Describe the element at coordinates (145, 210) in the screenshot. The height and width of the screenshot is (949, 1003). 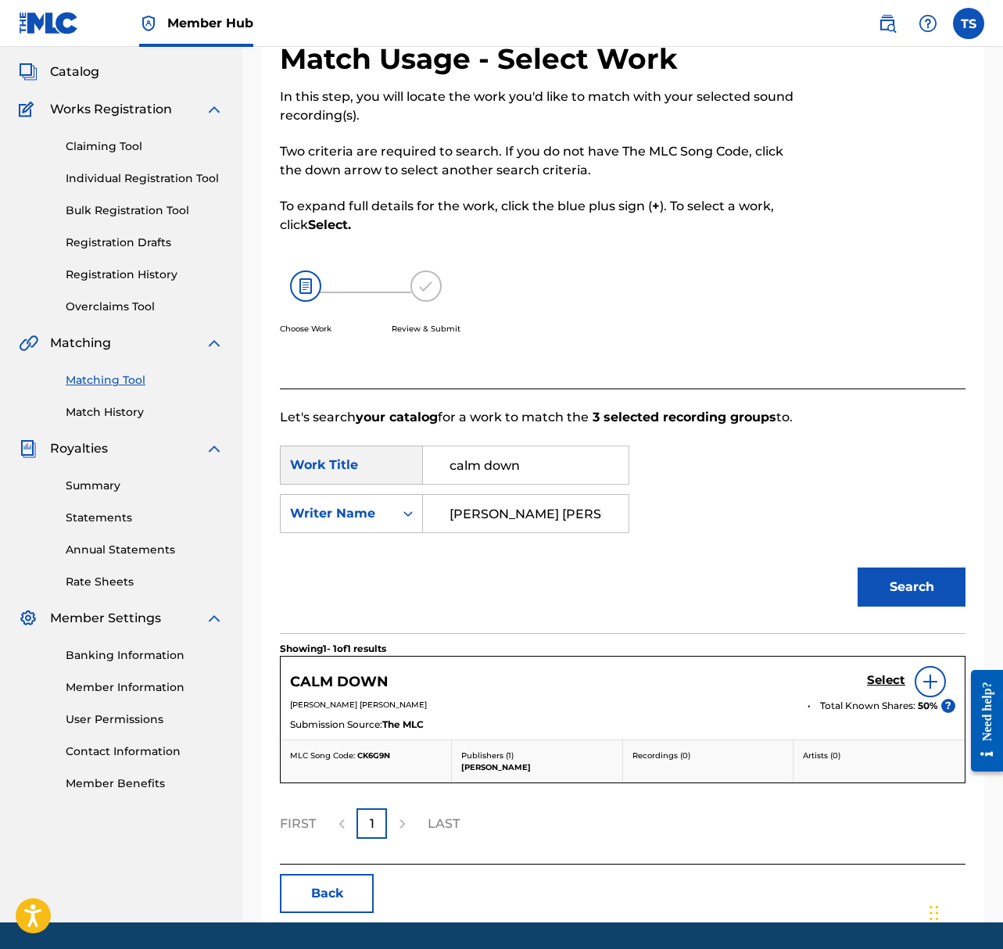
I see `a: Bulk Registration Tool` at that location.